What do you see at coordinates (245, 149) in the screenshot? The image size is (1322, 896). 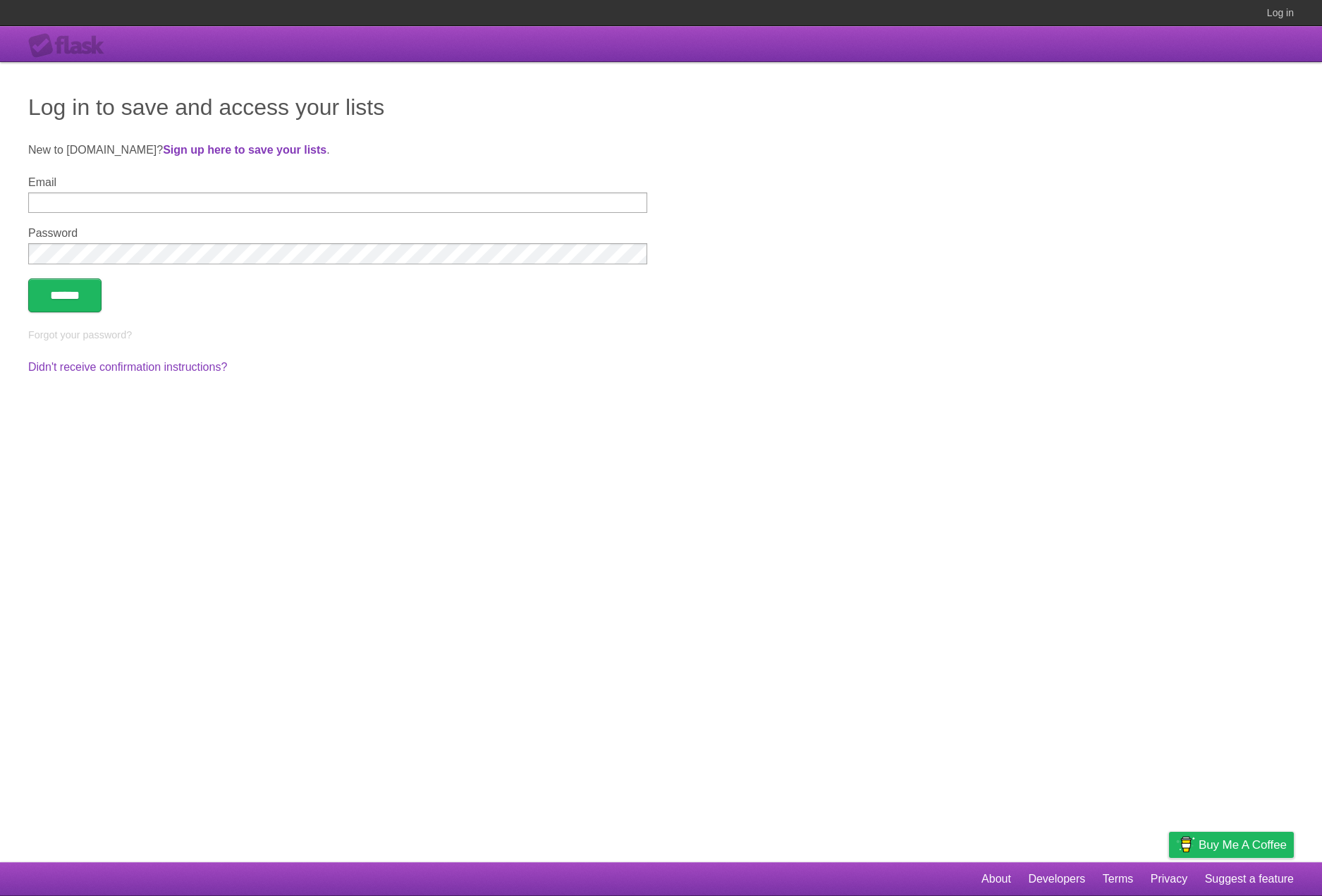 I see `a: Sign up here to save your lists` at bounding box center [245, 149].